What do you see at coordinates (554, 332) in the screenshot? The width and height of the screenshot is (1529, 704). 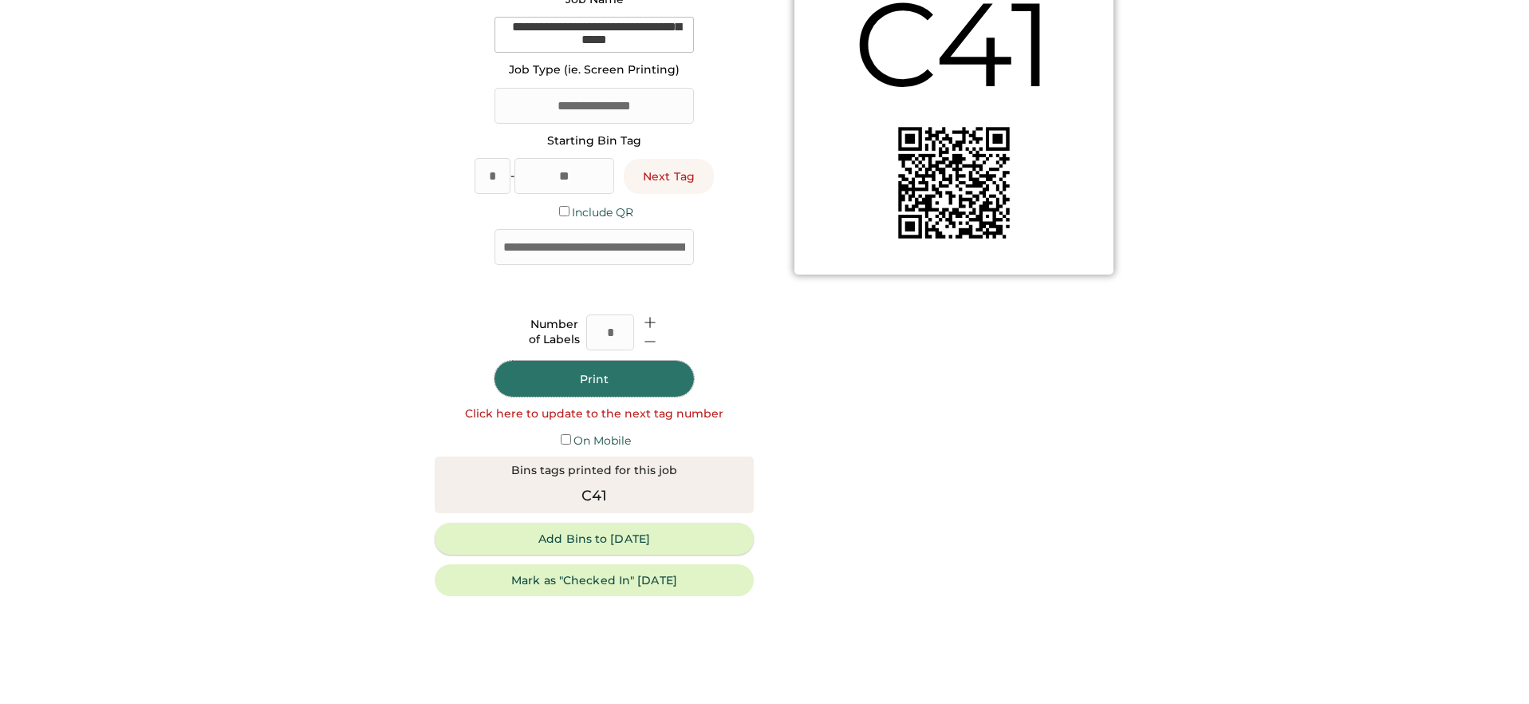 I see `div: Number of Labels` at bounding box center [554, 332].